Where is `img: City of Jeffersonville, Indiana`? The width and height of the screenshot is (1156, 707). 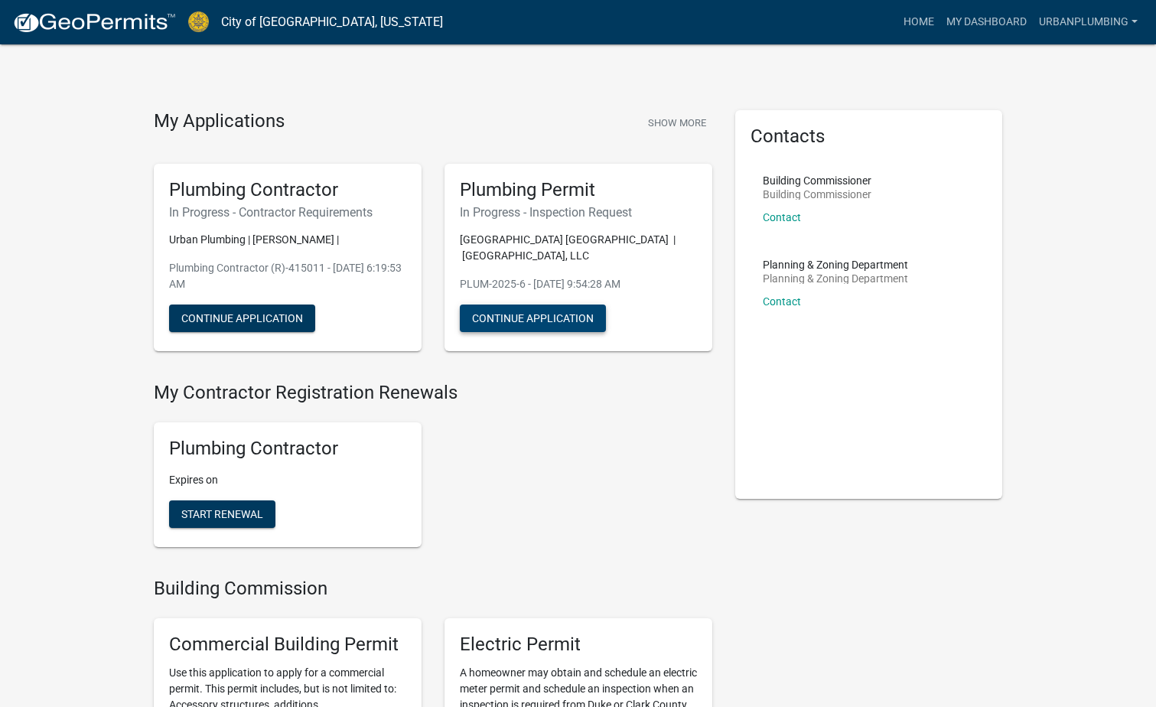
img: City of Jeffersonville, Indiana is located at coordinates (198, 21).